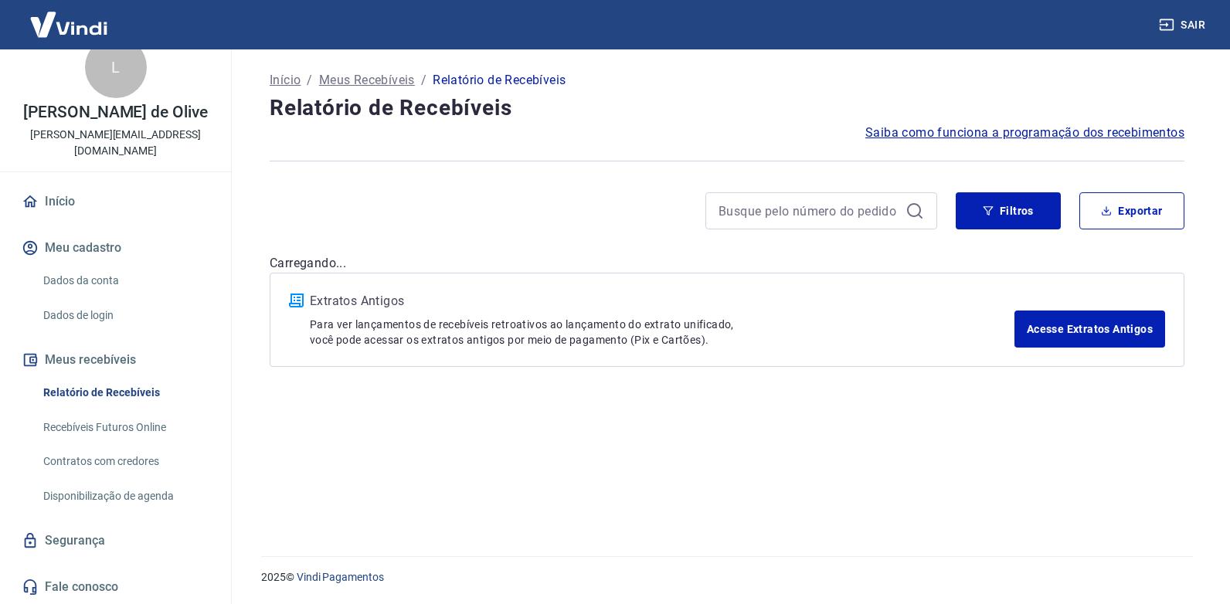 Image resolution: width=1230 pixels, height=604 pixels. Describe the element at coordinates (809, 211) in the screenshot. I see `input: Busque pelo número do pedido` at that location.